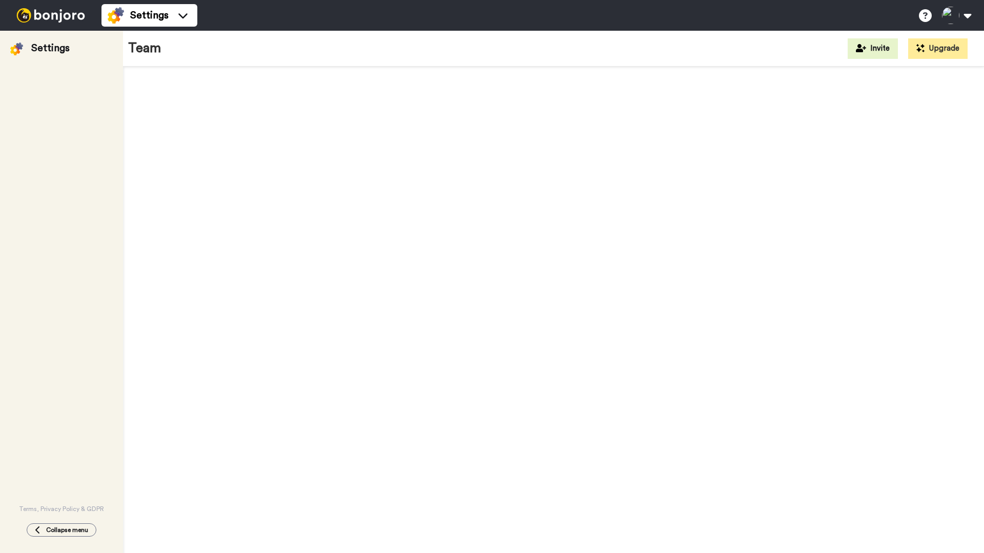 This screenshot has height=553, width=984. What do you see at coordinates (149, 15) in the screenshot?
I see `span: Settings` at bounding box center [149, 15].